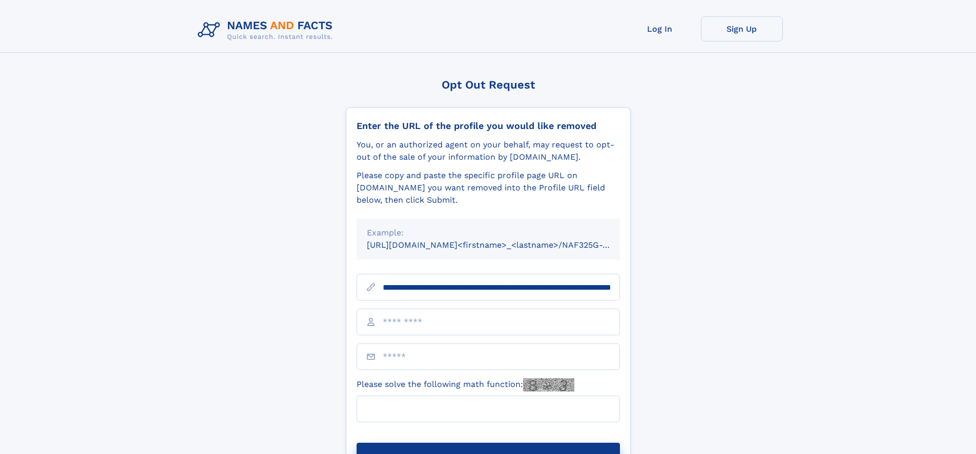 The width and height of the screenshot is (976, 454). I want to click on a: Sign Up, so click(742, 29).